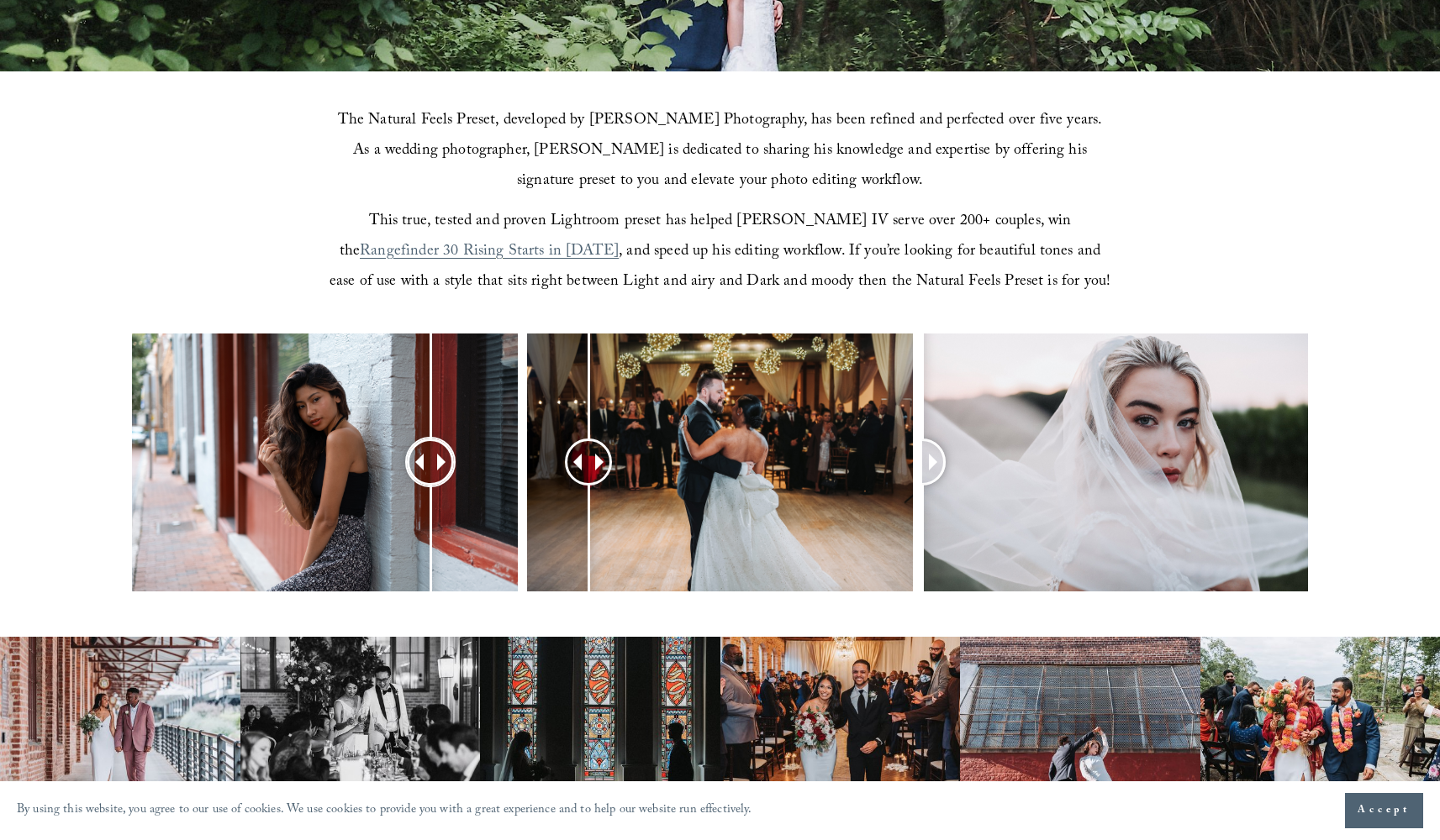  What do you see at coordinates (1383, 811) in the screenshot?
I see `span: Accept` at bounding box center [1383, 811].